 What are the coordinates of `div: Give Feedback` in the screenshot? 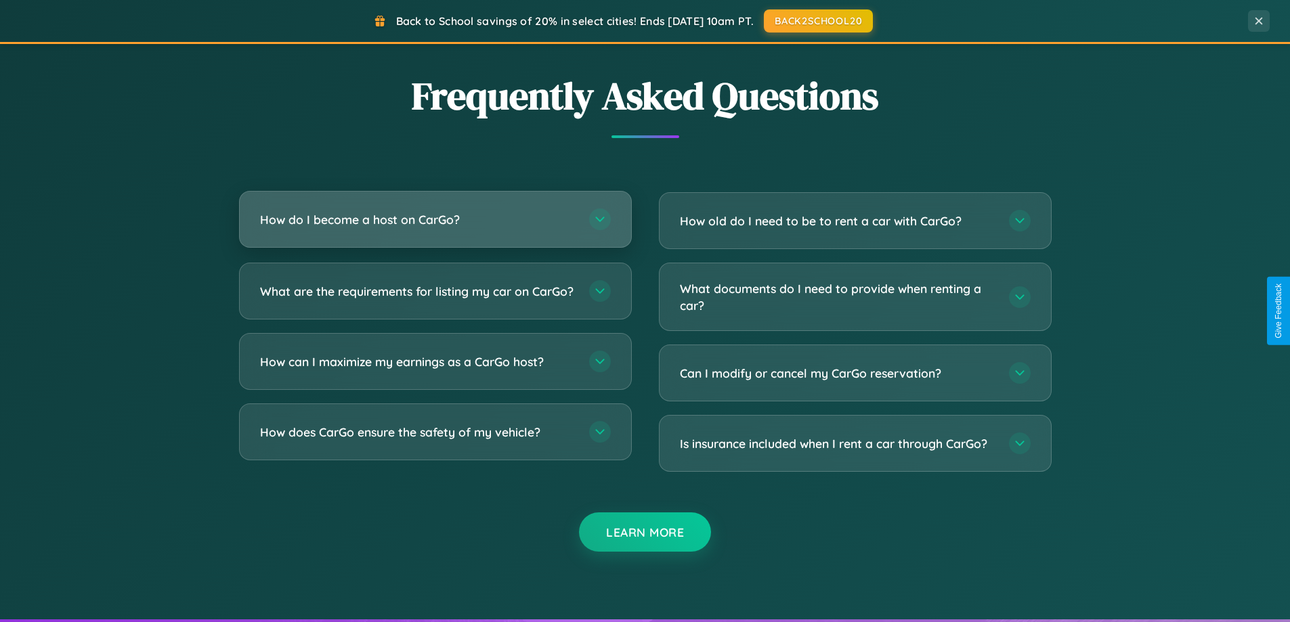 It's located at (1278, 311).